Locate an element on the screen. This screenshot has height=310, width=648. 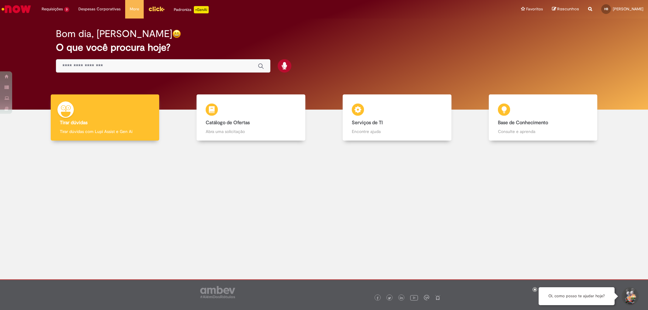
img: logo_footer_twitter.png is located at coordinates (390, 298).